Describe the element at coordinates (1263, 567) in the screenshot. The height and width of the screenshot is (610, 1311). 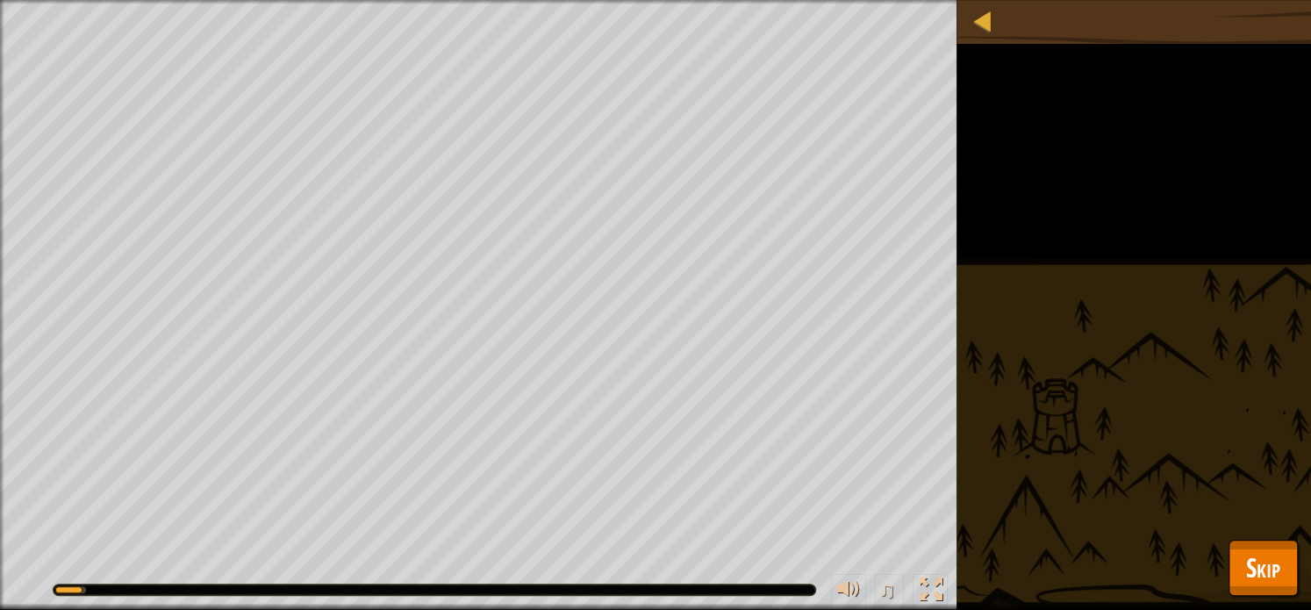
I see `span: Skip` at that location.